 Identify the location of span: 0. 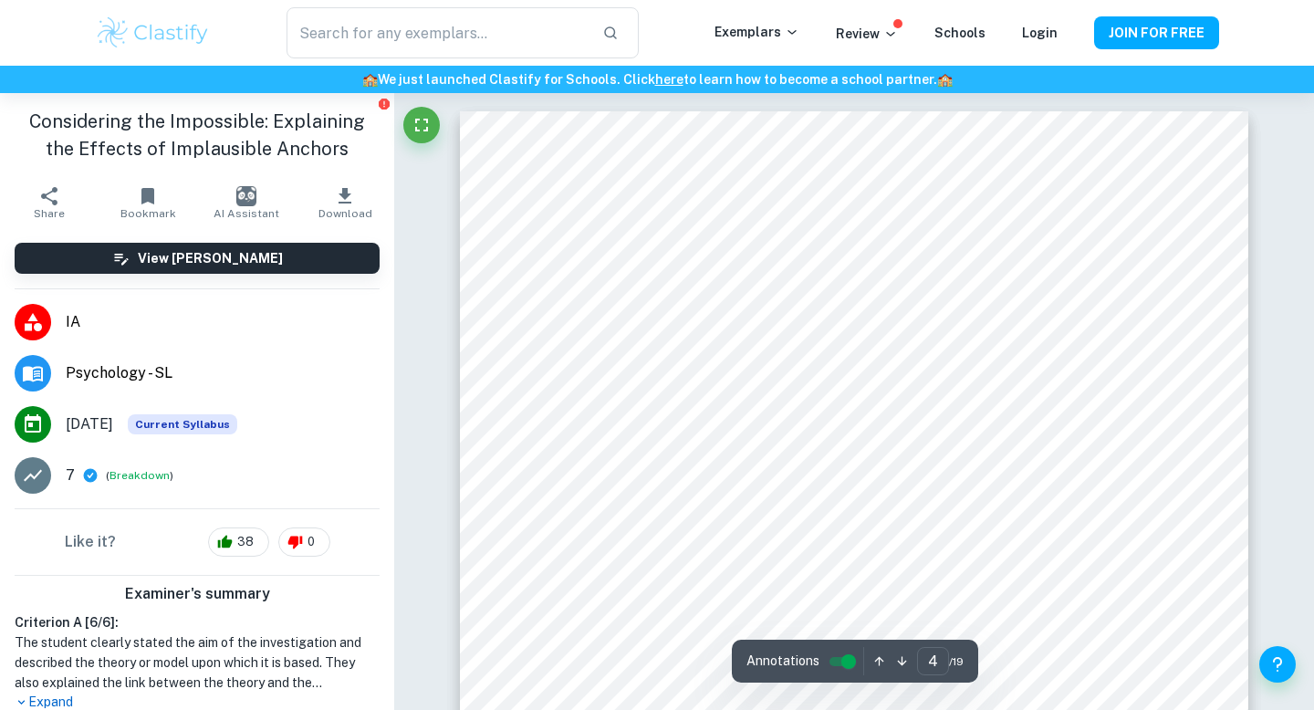
(311, 542).